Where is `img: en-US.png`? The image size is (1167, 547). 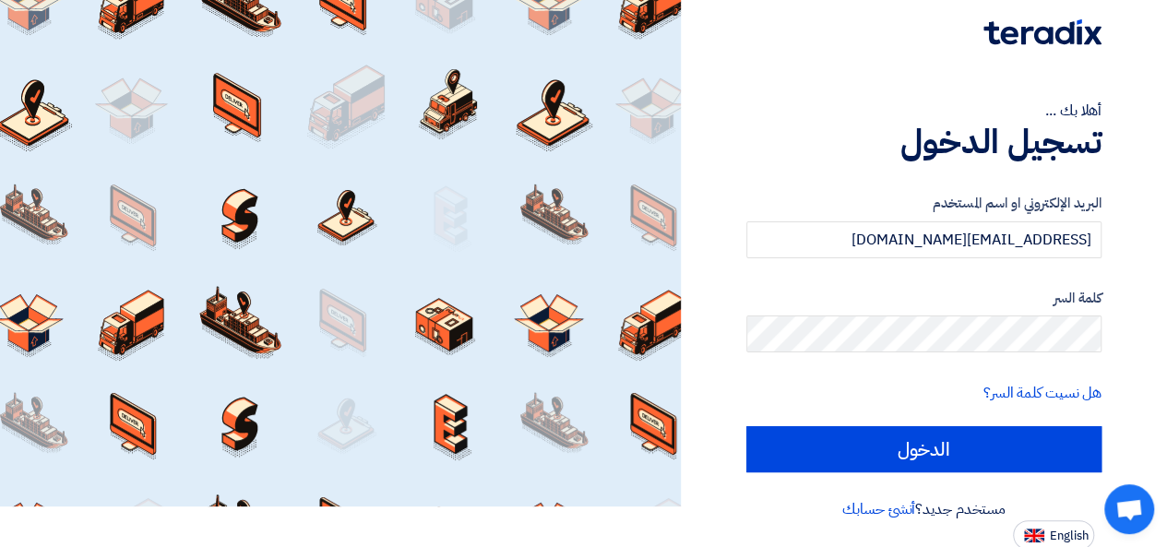 img: en-US.png is located at coordinates (1034, 535).